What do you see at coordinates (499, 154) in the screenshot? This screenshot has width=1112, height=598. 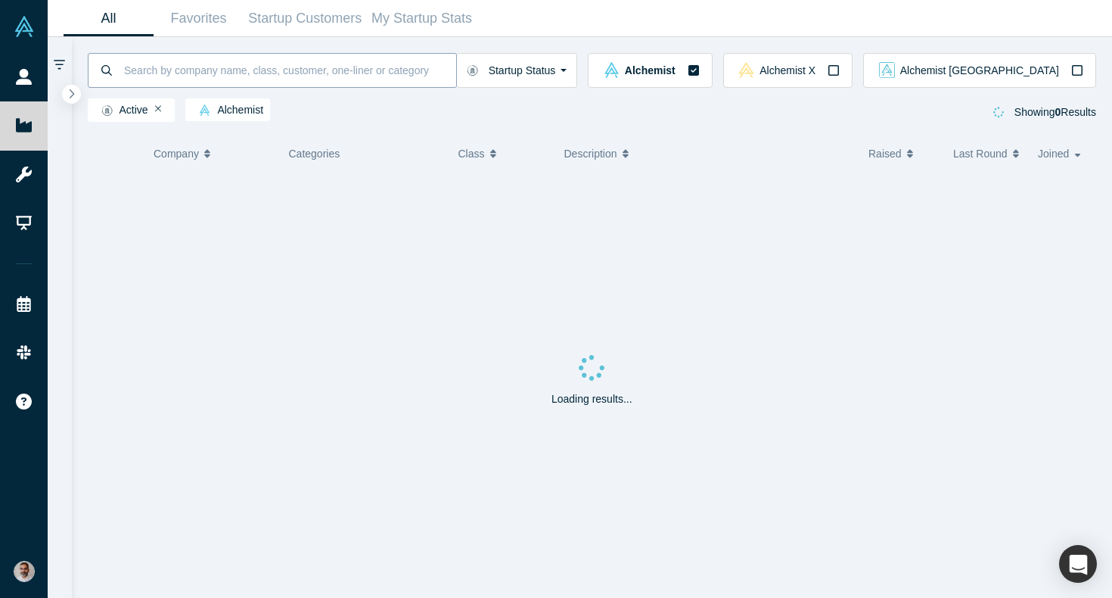 I see `button: Class` at bounding box center [499, 154].